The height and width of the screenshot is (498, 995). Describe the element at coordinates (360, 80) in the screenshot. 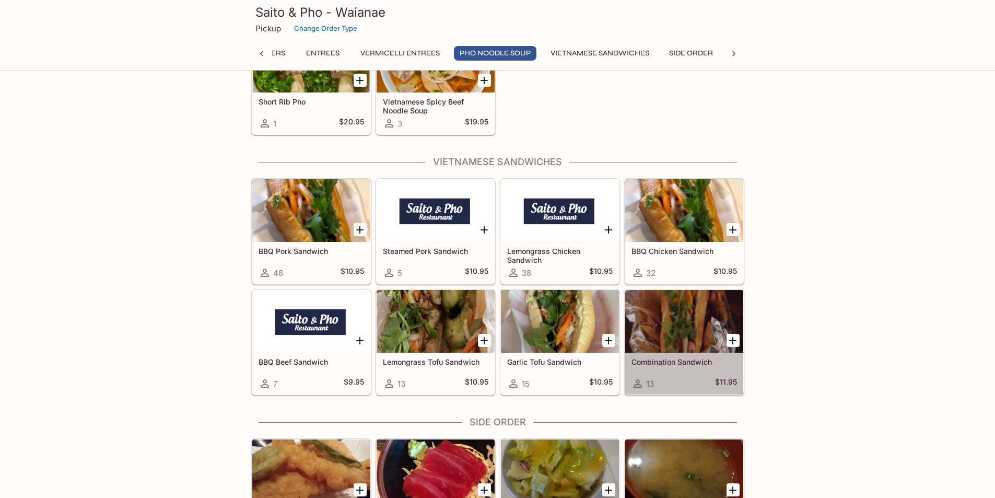

I see `button: Add Short Rib Pho` at that location.